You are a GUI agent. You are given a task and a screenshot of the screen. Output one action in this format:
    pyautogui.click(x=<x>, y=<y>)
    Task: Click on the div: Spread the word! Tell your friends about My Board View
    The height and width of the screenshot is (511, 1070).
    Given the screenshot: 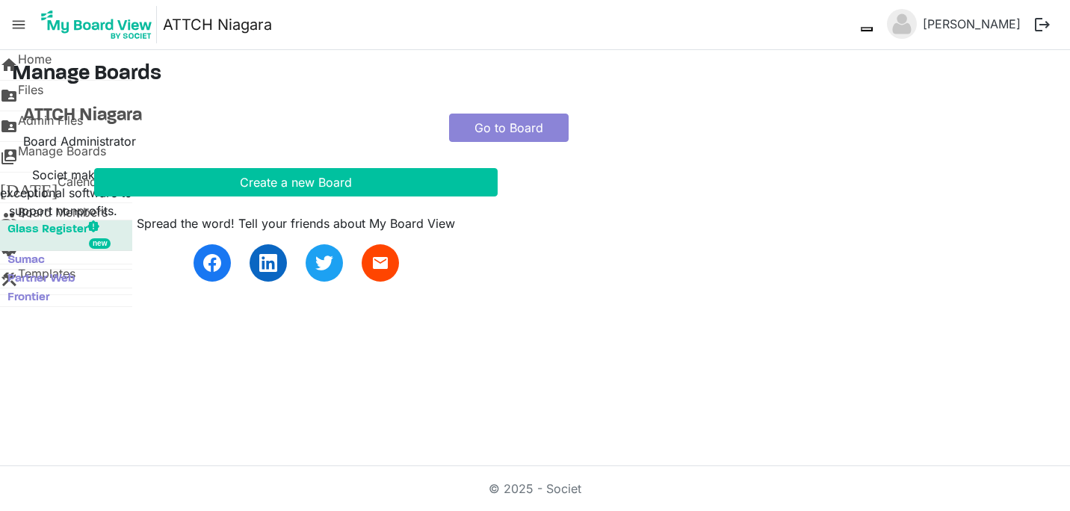 What is the action you would take?
    pyautogui.click(x=296, y=223)
    